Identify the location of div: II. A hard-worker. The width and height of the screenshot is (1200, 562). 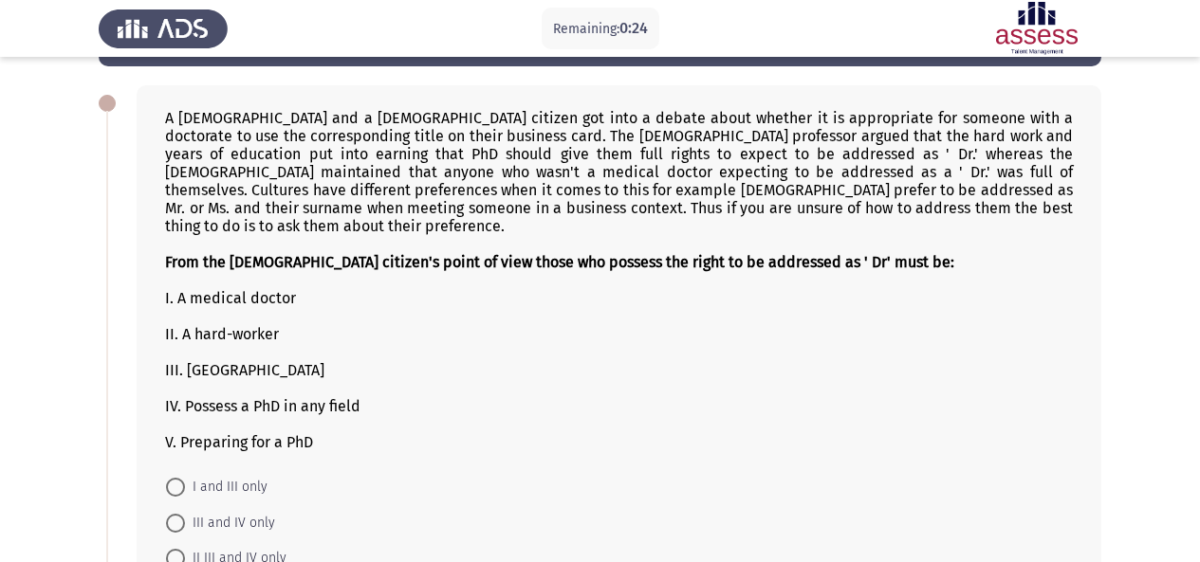
(618, 334).